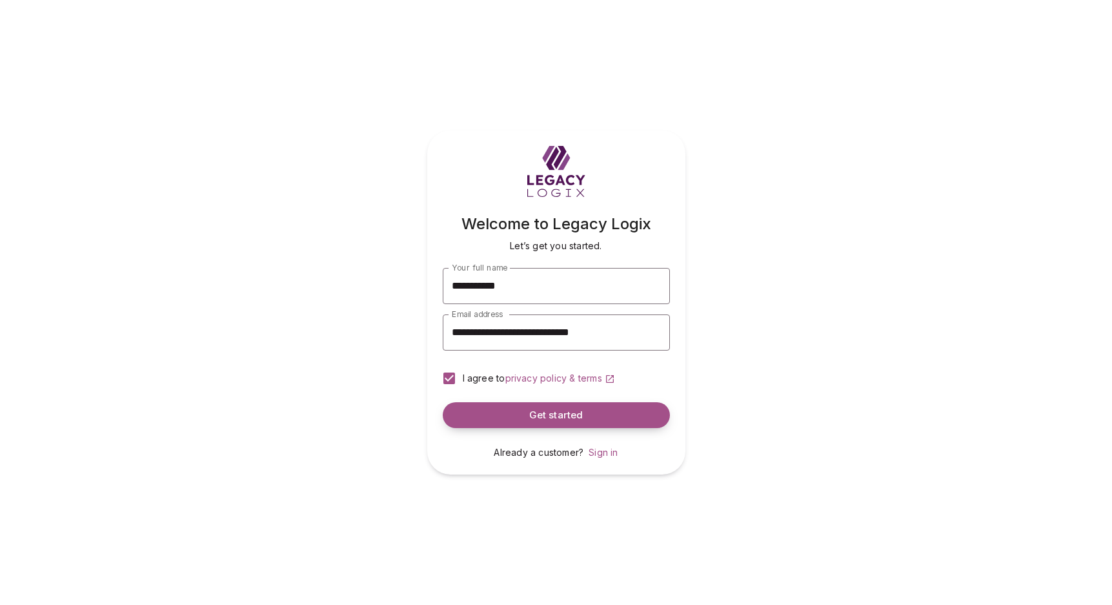 Image resolution: width=1112 pixels, height=605 pixels. What do you see at coordinates (484, 377) in the screenshot?
I see `span: I agree to` at bounding box center [484, 377].